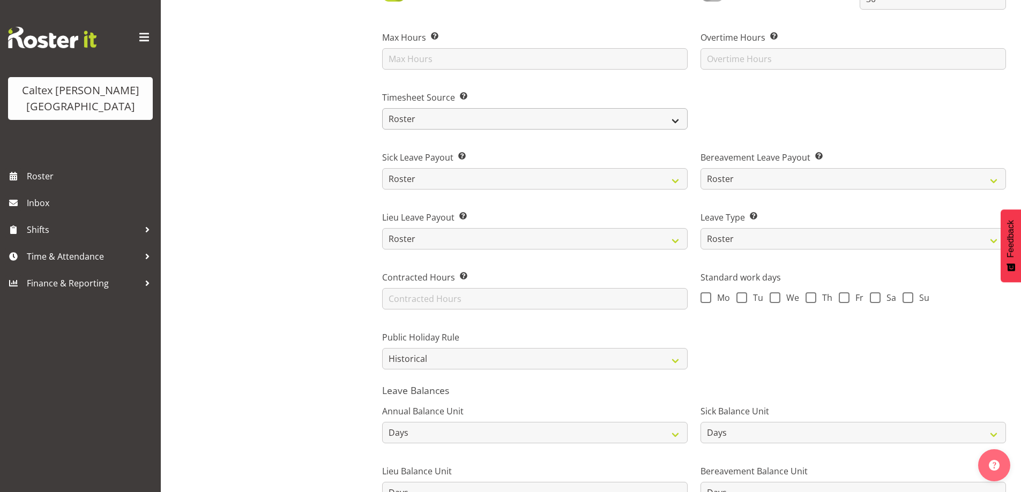 The height and width of the screenshot is (492, 1021). Describe the element at coordinates (91, 176) in the screenshot. I see `span: Roster` at that location.